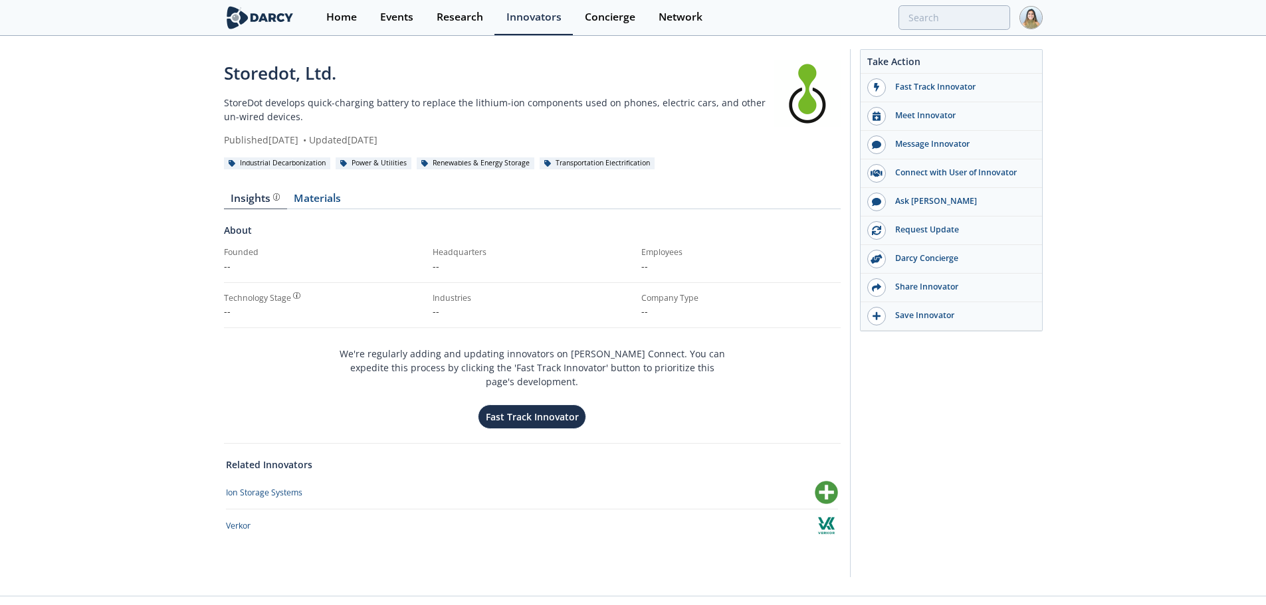  Describe the element at coordinates (960, 258) in the screenshot. I see `div: Darcy Concierge` at that location.